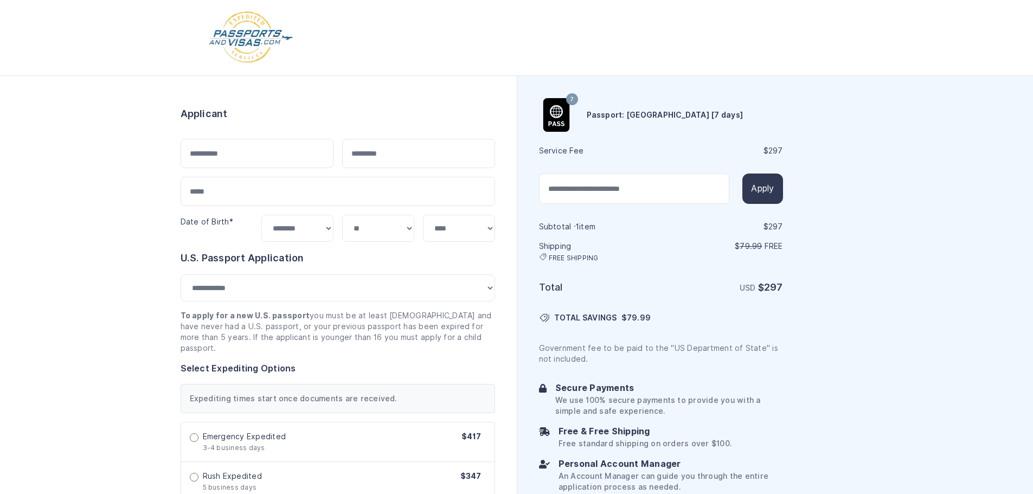 The width and height of the screenshot is (1033, 494). What do you see at coordinates (556, 115) in the screenshot?
I see `img: Product Name` at bounding box center [556, 115].